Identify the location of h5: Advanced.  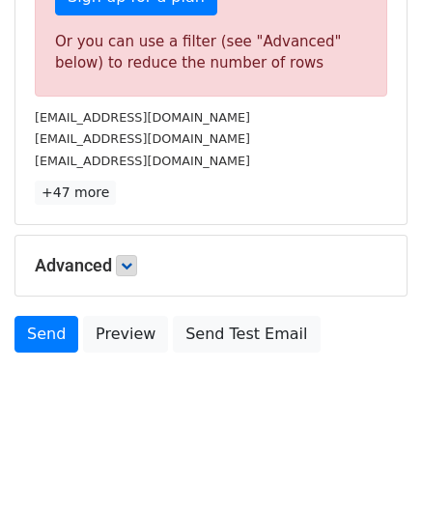
(211, 266).